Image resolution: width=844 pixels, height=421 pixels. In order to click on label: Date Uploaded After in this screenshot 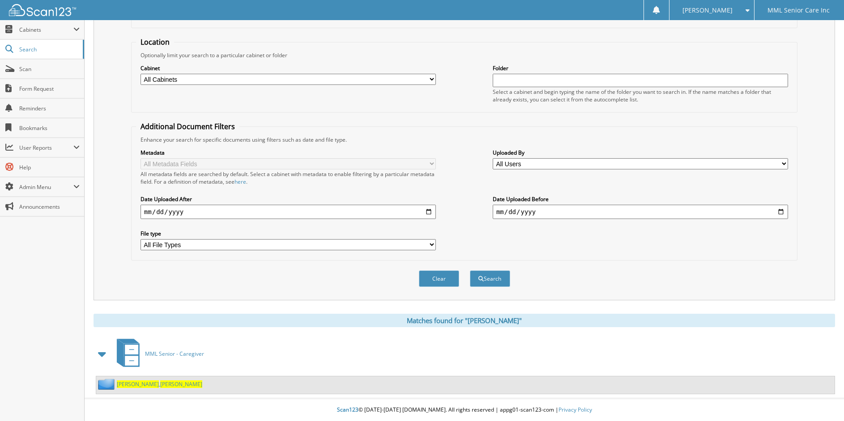, I will do `click(288, 199)`.